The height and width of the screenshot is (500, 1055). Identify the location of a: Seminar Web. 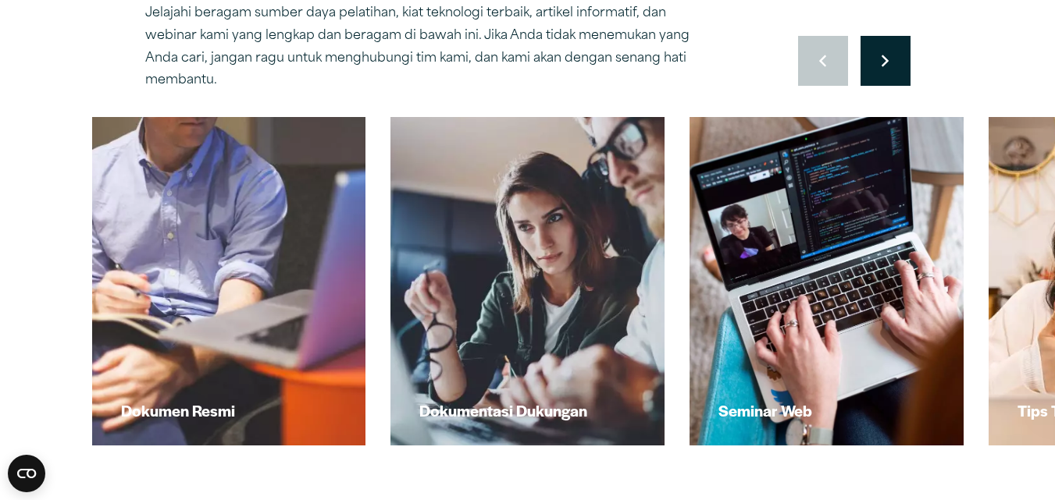
(826, 281).